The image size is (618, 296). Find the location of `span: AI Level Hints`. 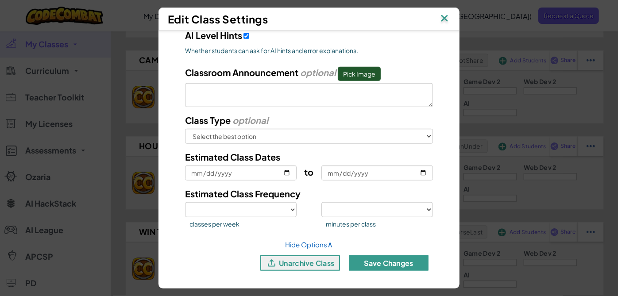

span: AI Level Hints is located at coordinates (213, 35).